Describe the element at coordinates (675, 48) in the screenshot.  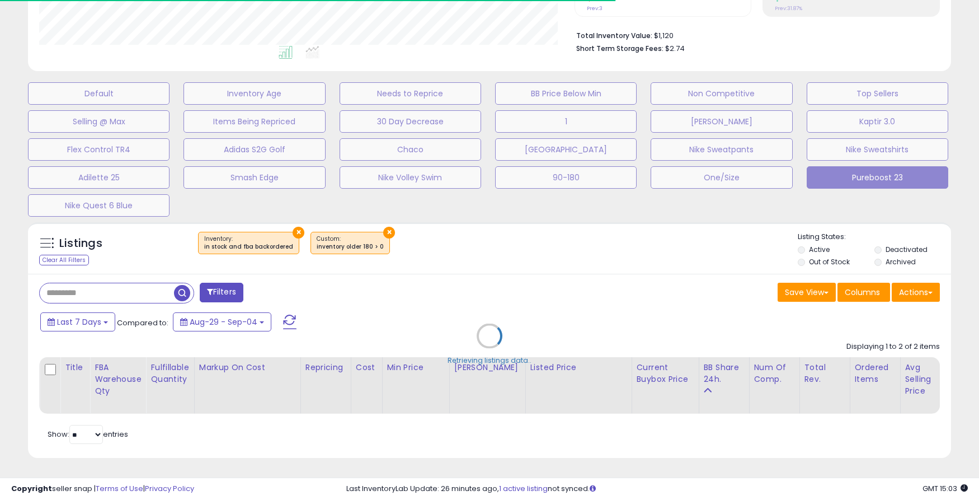
I see `span: $2.74` at that location.